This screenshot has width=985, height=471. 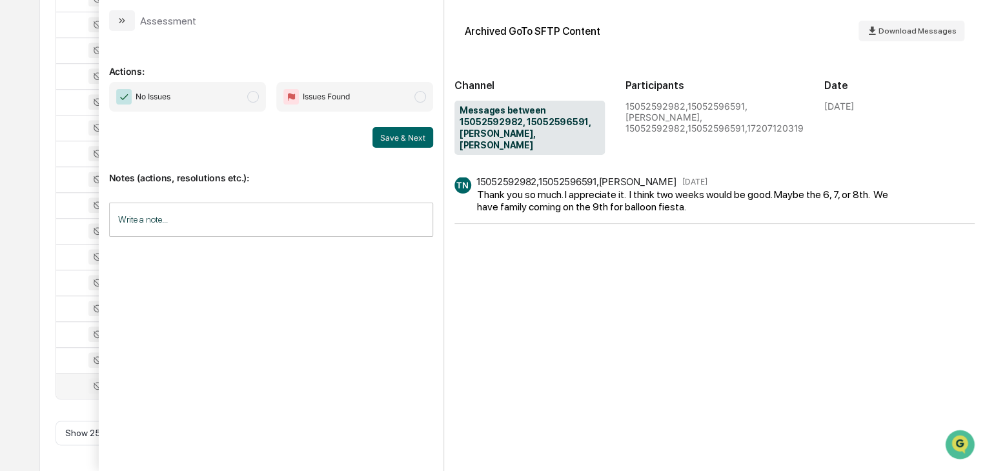 What do you see at coordinates (124, 37) in the screenshot?
I see `p: How can we help?` at bounding box center [124, 37].